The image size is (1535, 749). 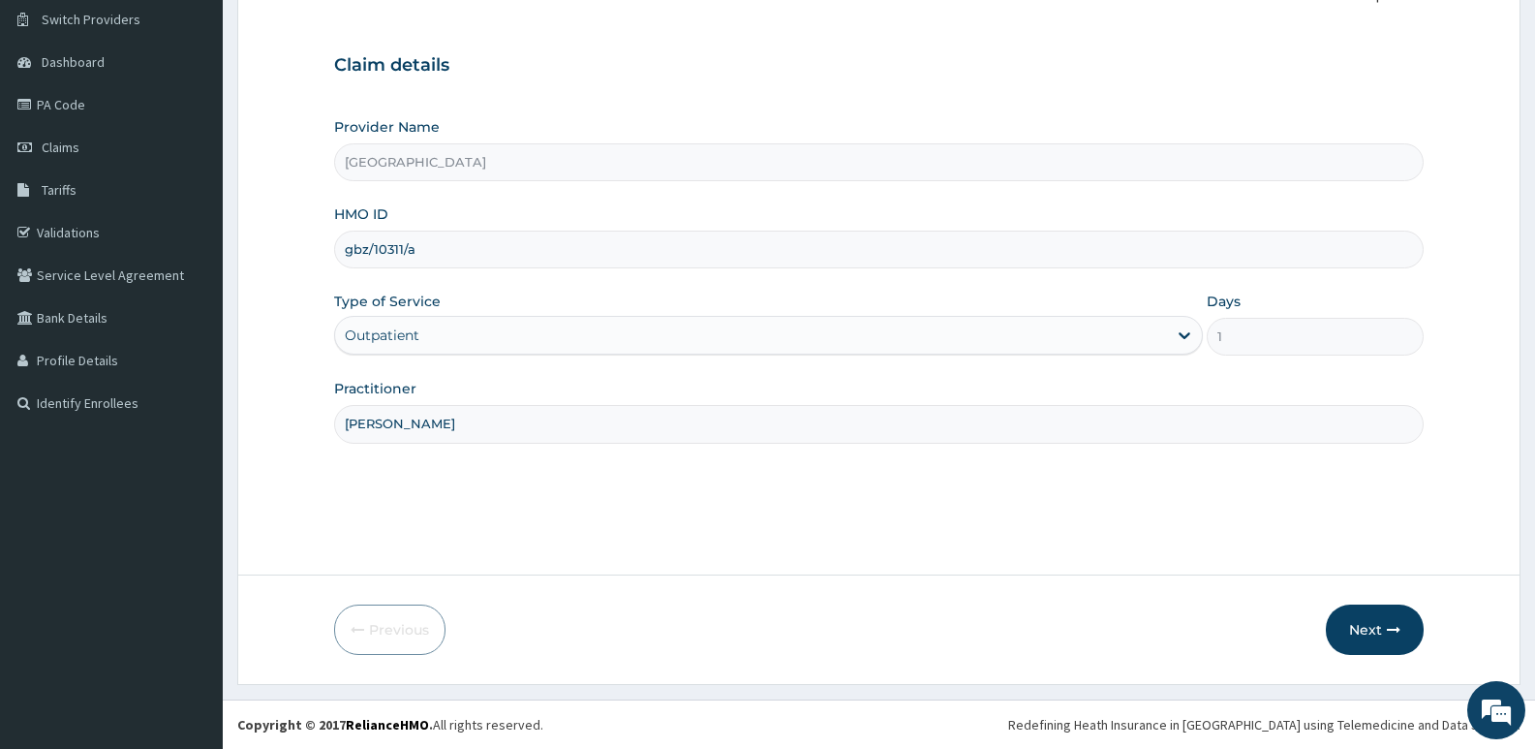 What do you see at coordinates (1223, 301) in the screenshot?
I see `label: Days` at bounding box center [1223, 301].